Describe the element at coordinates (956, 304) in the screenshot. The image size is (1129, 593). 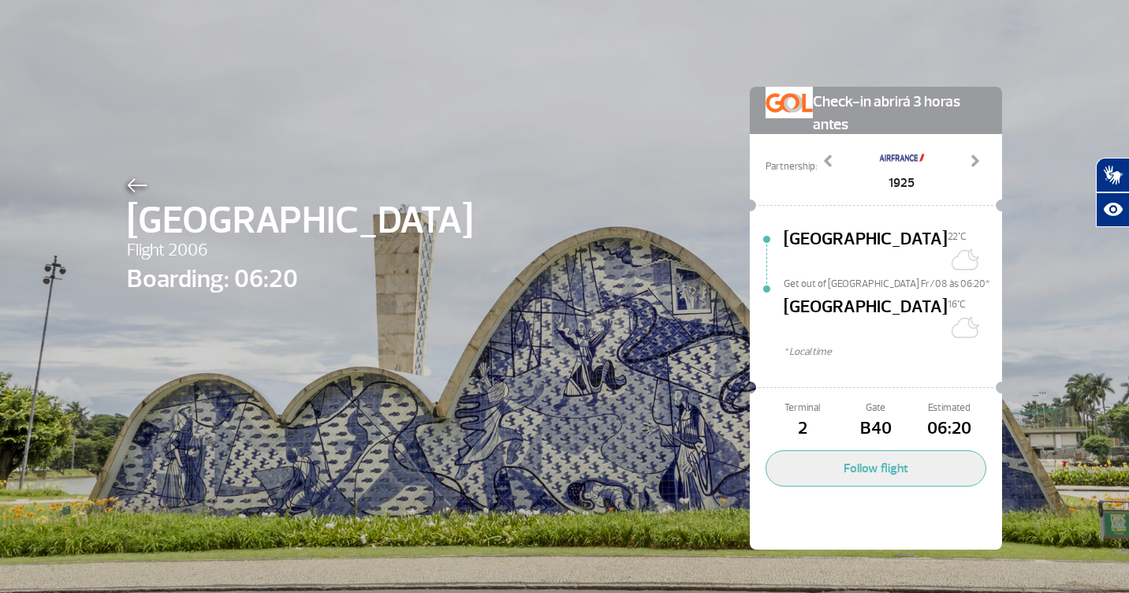
I see `span: 16°C` at that location.